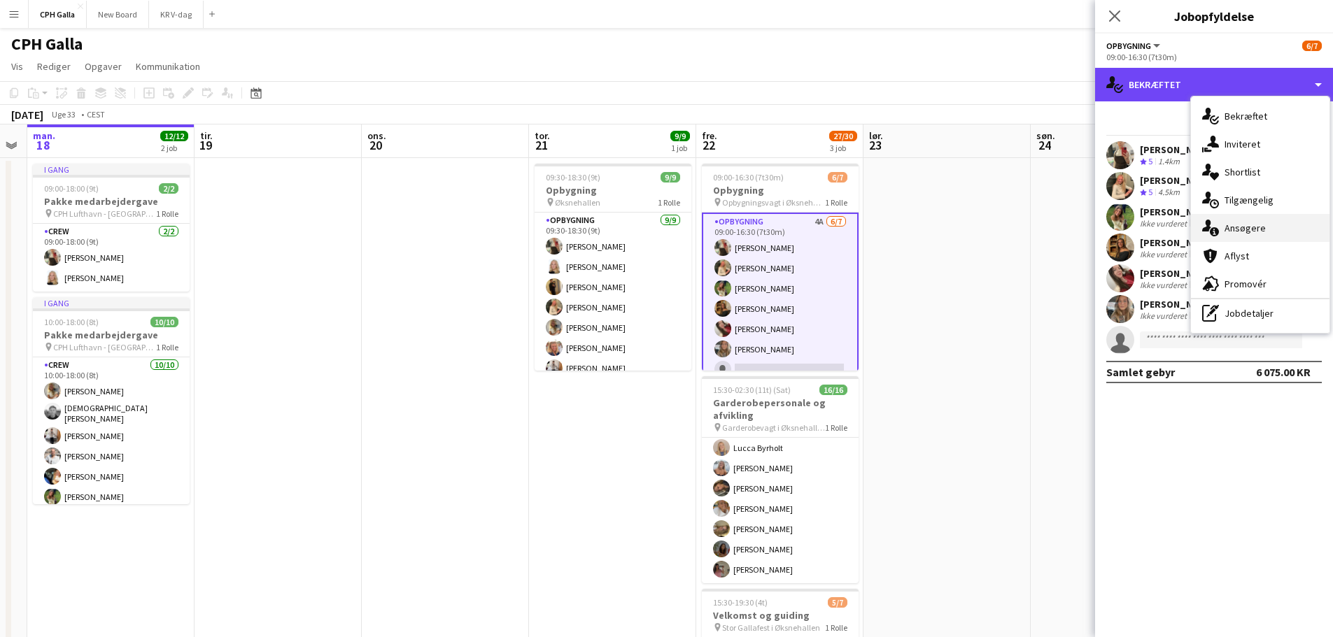 The width and height of the screenshot is (1333, 637). I want to click on span: 19, so click(205, 145).